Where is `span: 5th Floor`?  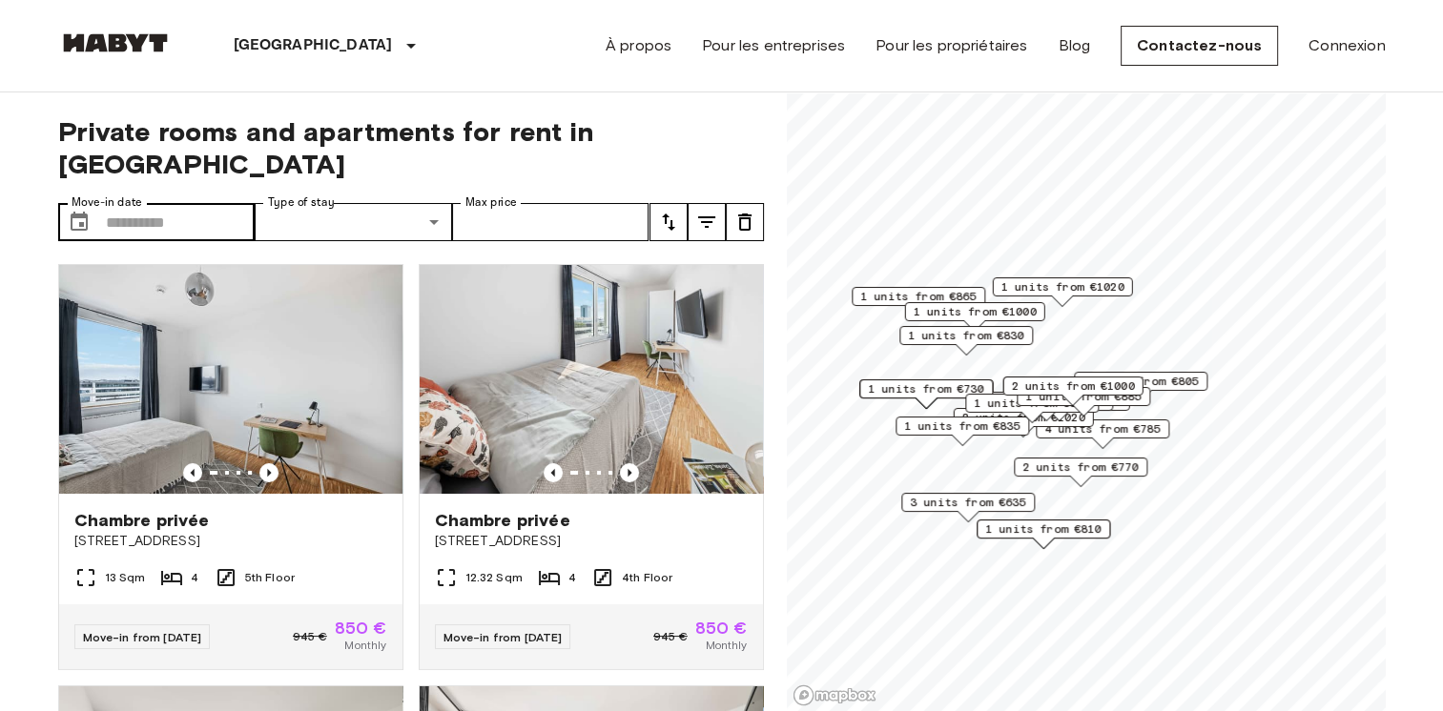 span: 5th Floor is located at coordinates (270, 578).